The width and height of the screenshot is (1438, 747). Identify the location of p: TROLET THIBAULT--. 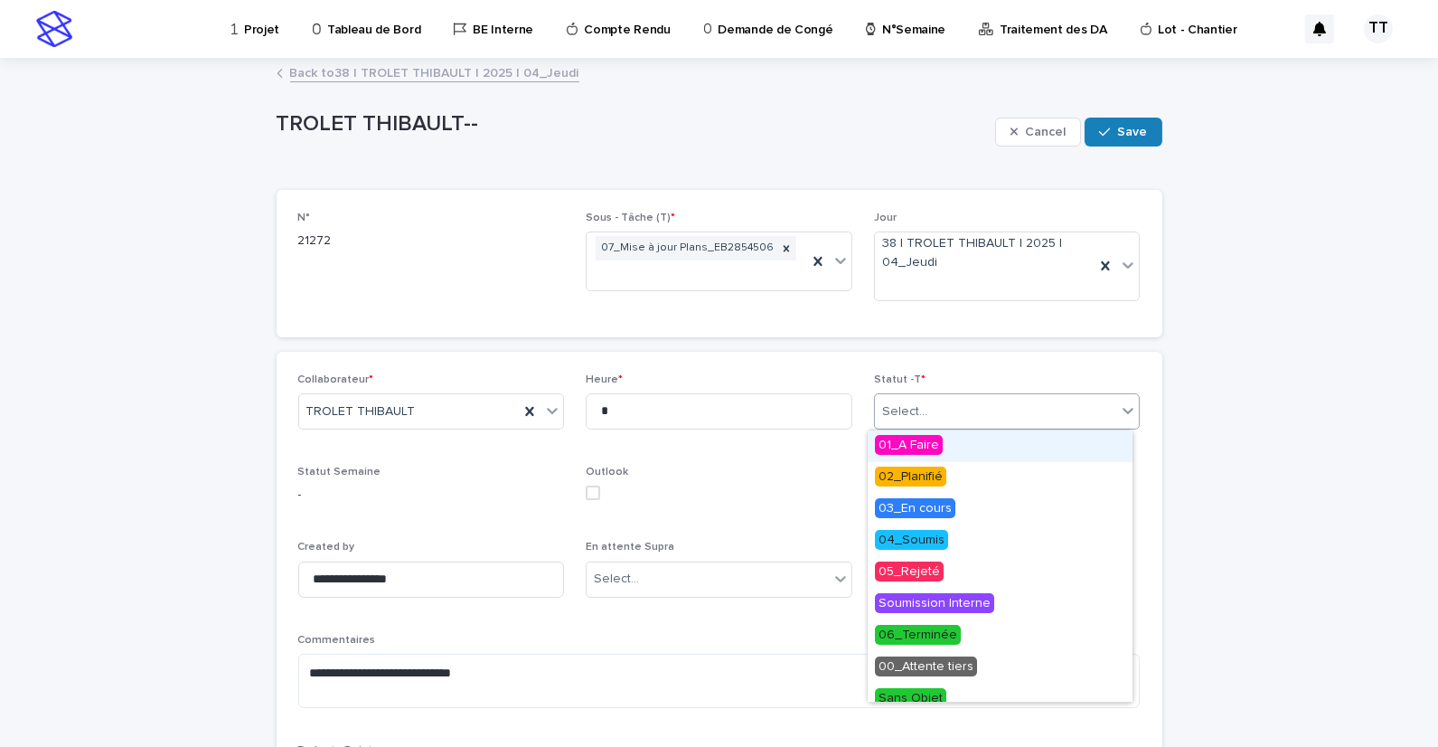
(632, 124).